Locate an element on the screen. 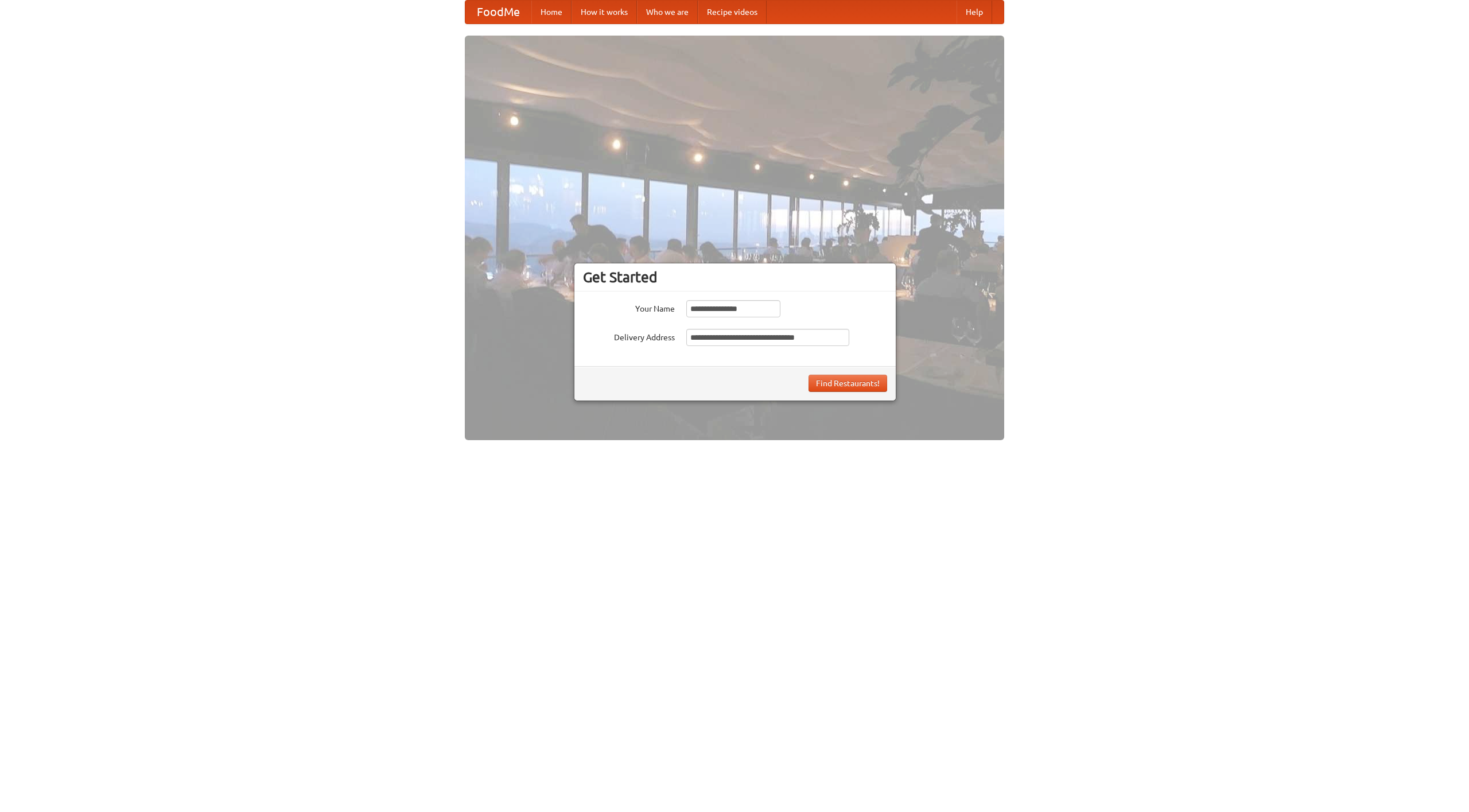 This screenshot has height=812, width=1469. a: Help is located at coordinates (975, 12).